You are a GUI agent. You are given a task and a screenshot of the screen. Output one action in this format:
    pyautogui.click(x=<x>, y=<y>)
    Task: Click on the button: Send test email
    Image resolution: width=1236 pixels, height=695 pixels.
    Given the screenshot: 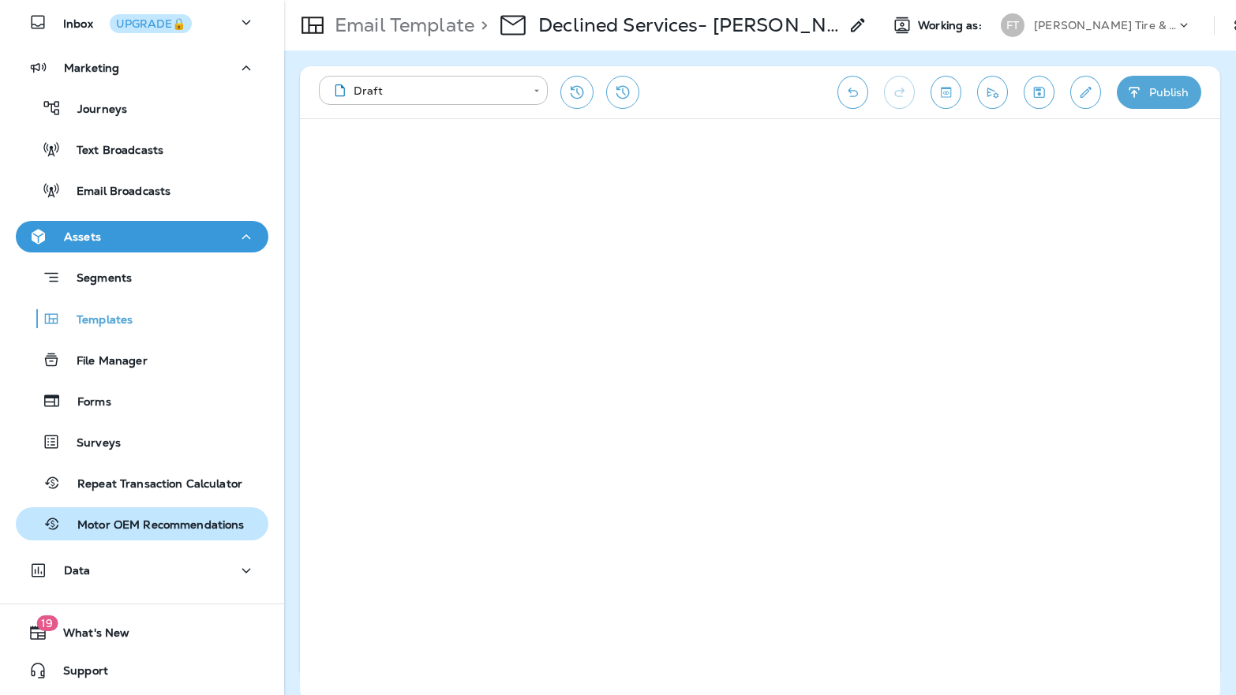 What is the action you would take?
    pyautogui.click(x=992, y=92)
    